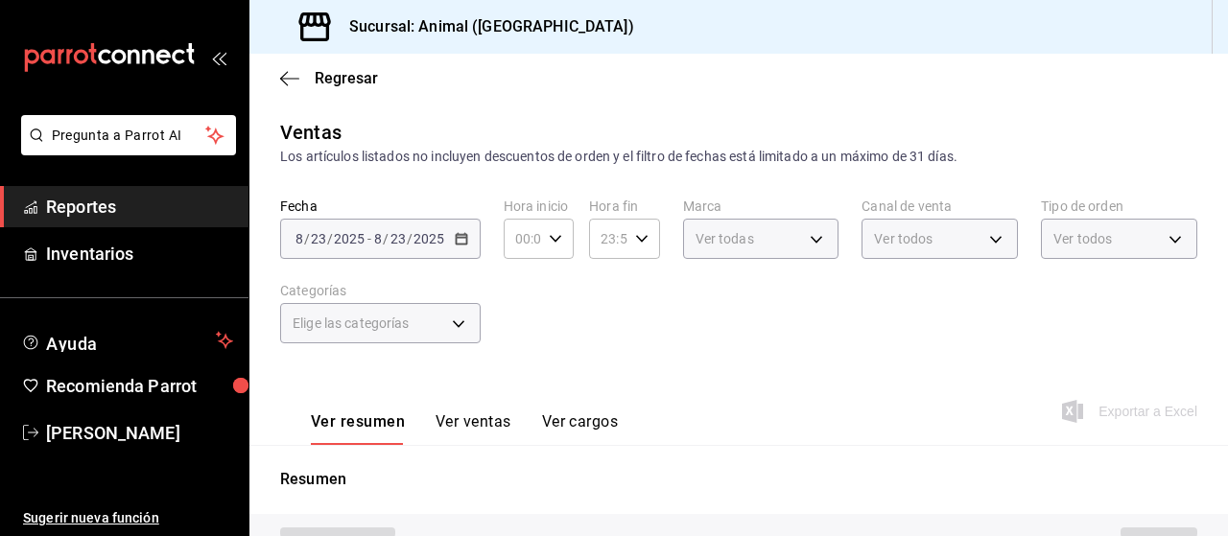 This screenshot has width=1228, height=536. What do you see at coordinates (129, 135) in the screenshot?
I see `span: Pregunta a Parrot AI` at bounding box center [129, 135].